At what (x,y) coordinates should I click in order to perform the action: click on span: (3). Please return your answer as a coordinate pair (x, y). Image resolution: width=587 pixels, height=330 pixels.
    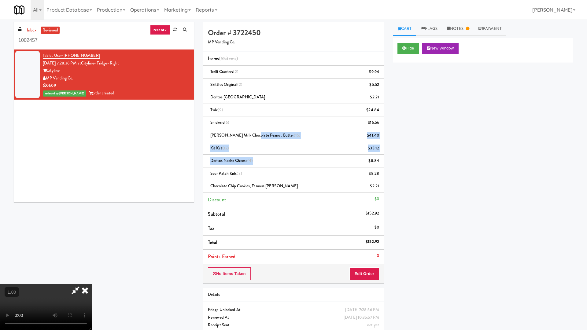
    Looking at the image, I should click on (239, 173).